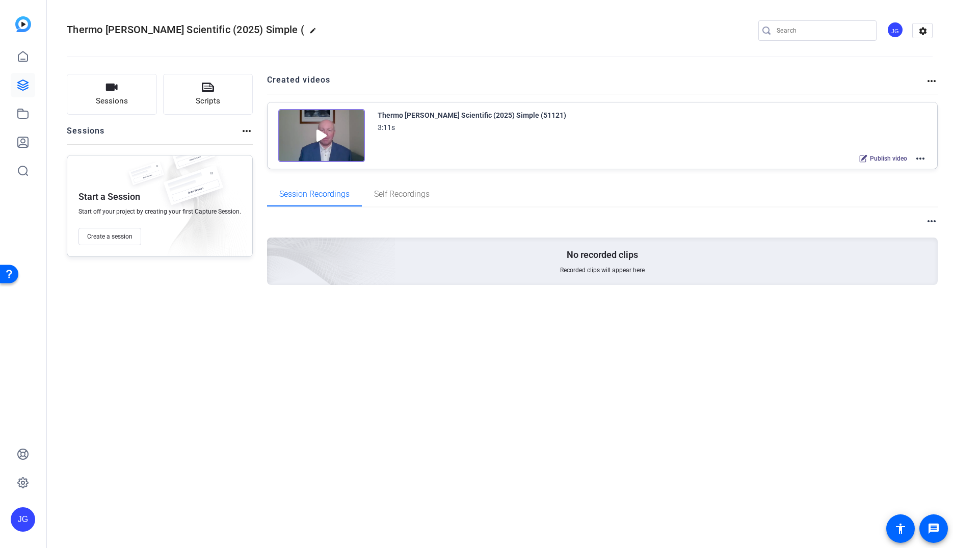  I want to click on img: blue-gradient.svg, so click(23, 24).